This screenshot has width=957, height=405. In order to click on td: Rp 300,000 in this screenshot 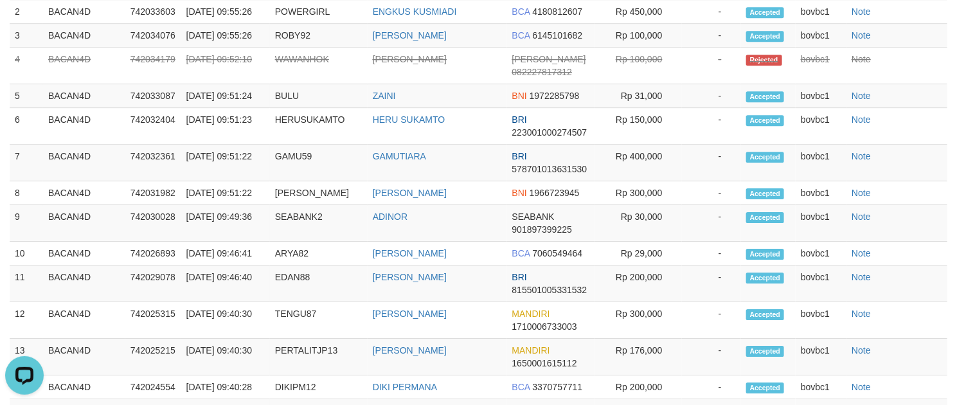, I will do `click(637, 193)`.